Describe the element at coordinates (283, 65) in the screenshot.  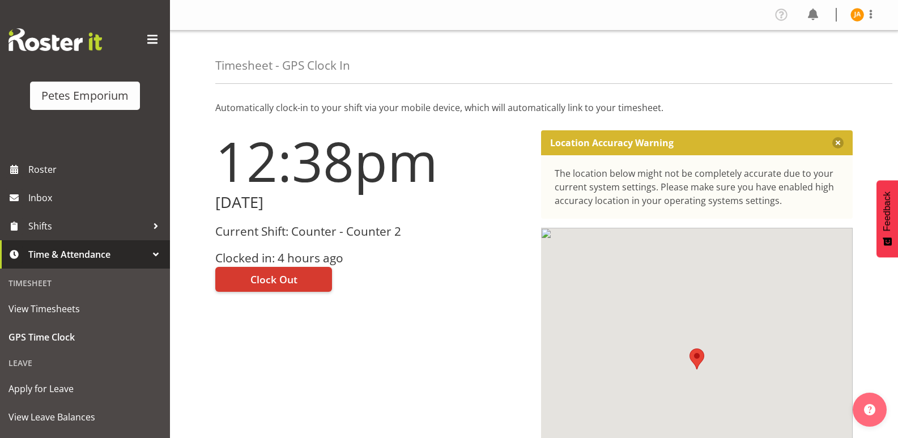
I see `h4: Timesheet - GPS Clock In` at that location.